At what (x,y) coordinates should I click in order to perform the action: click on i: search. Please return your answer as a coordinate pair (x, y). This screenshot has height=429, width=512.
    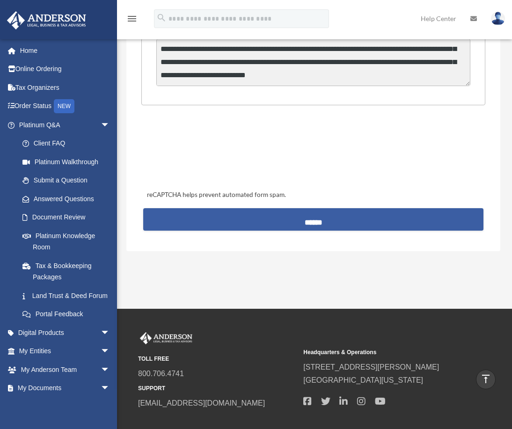
    Looking at the image, I should click on (161, 18).